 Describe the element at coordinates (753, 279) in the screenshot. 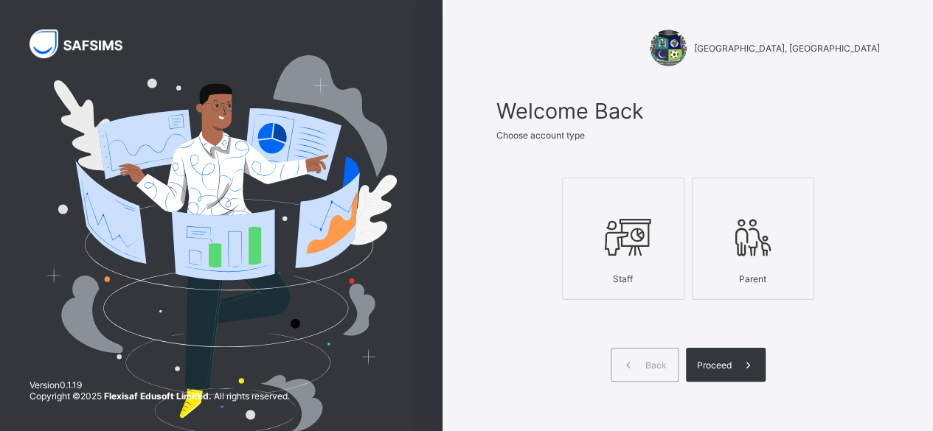

I see `div: Parent` at that location.